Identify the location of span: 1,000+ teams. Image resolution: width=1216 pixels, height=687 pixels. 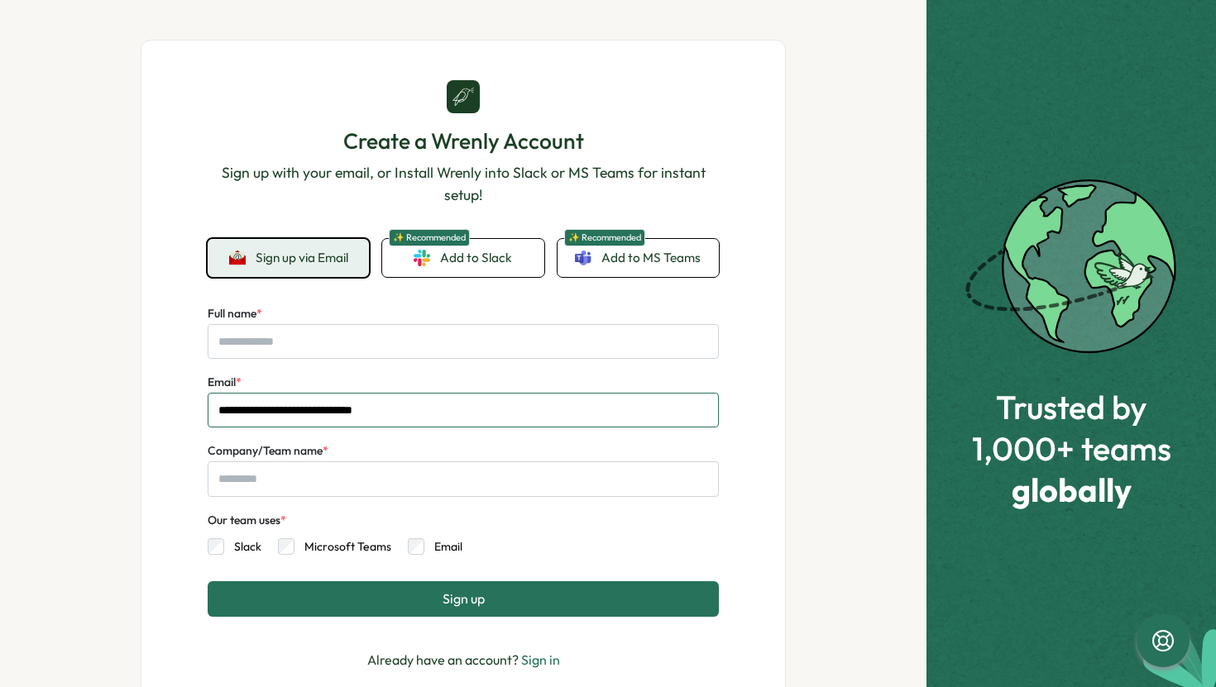
(1071, 448).